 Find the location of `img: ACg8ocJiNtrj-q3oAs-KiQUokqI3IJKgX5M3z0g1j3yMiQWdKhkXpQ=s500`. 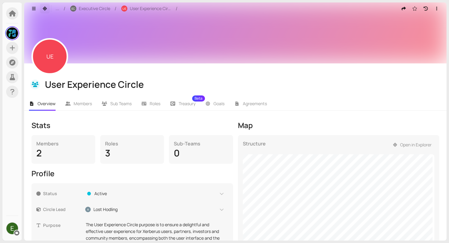

img: ACg8ocJiNtrj-q3oAs-KiQUokqI3IJKgX5M3z0g1j3yMiQWdKhkXpQ=s500 is located at coordinates (12, 229).